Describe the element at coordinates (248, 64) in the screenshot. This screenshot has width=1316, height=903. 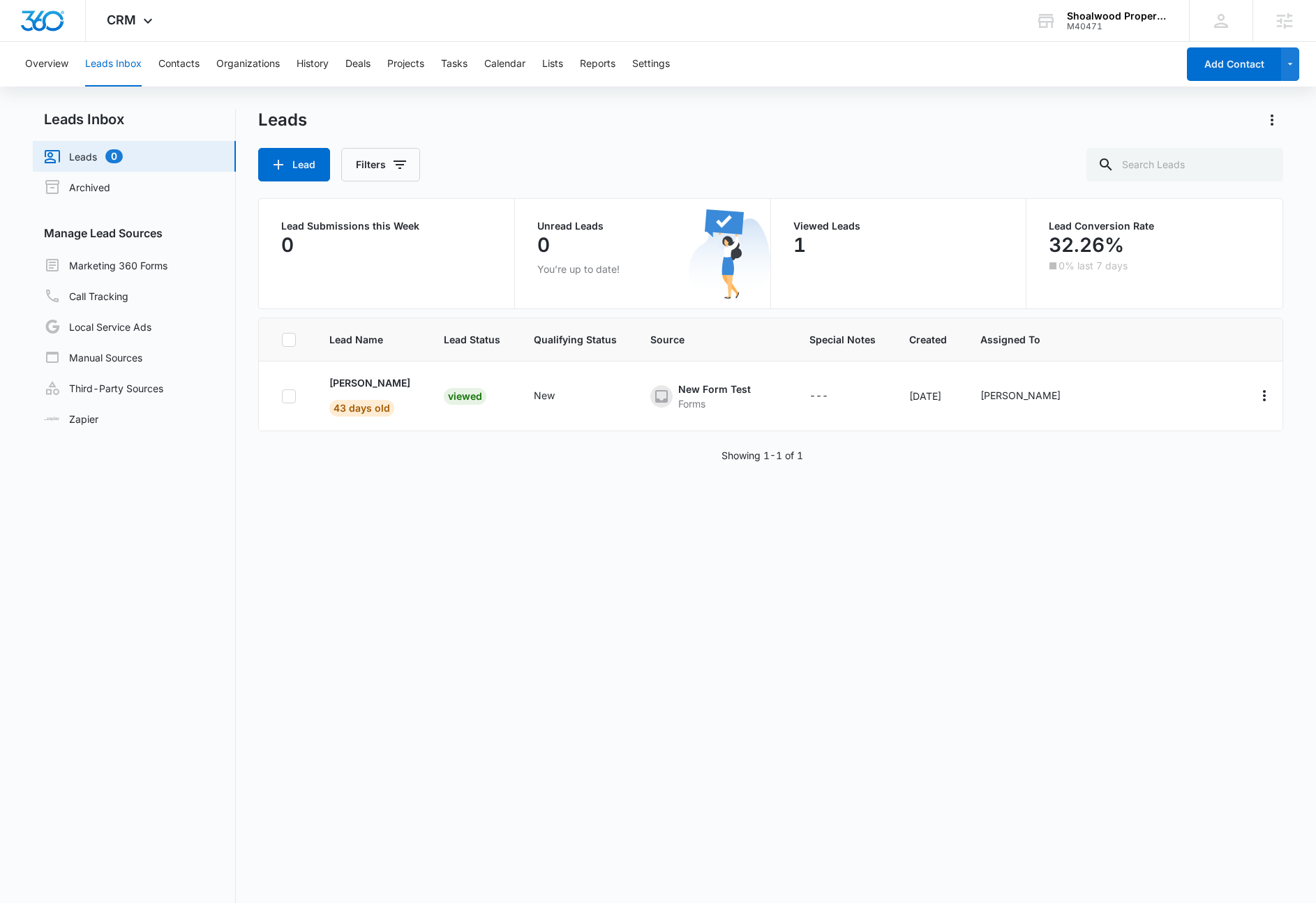
I see `button: Organizations` at that location.